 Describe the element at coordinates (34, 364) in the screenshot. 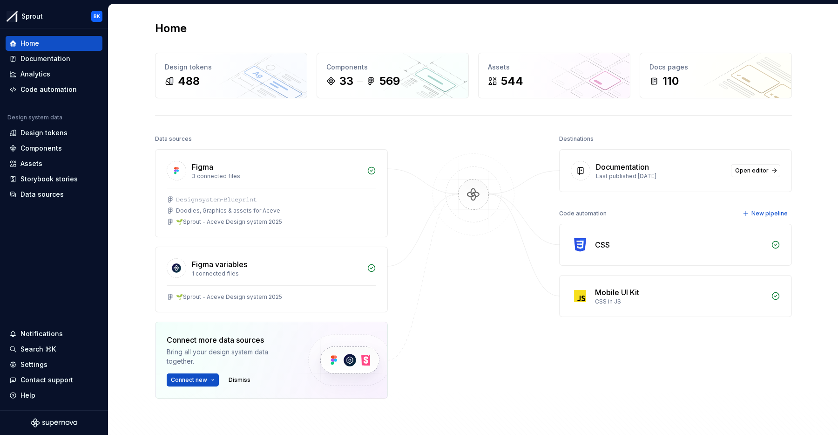

I see `div: Settings` at that location.